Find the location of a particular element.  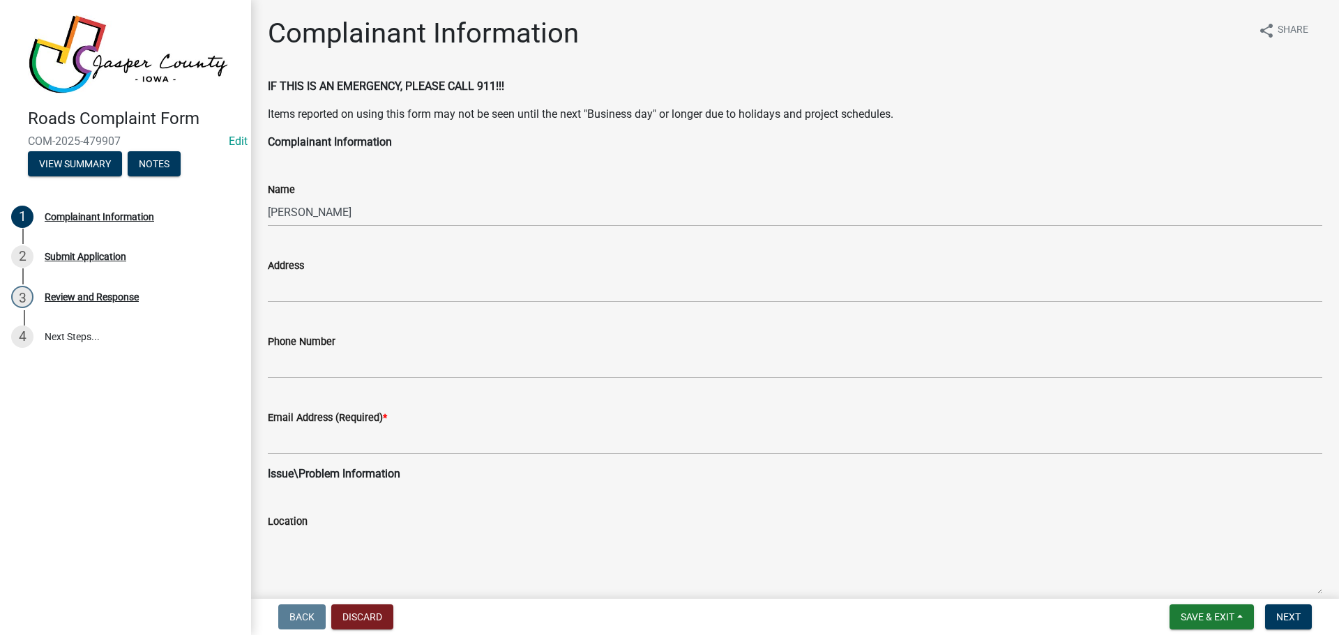

label: Name is located at coordinates (281, 190).